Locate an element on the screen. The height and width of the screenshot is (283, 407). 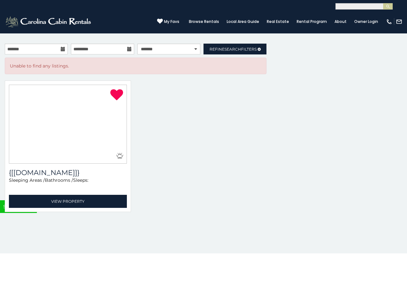
p: Unable to find any listings. is located at coordinates (135, 66).